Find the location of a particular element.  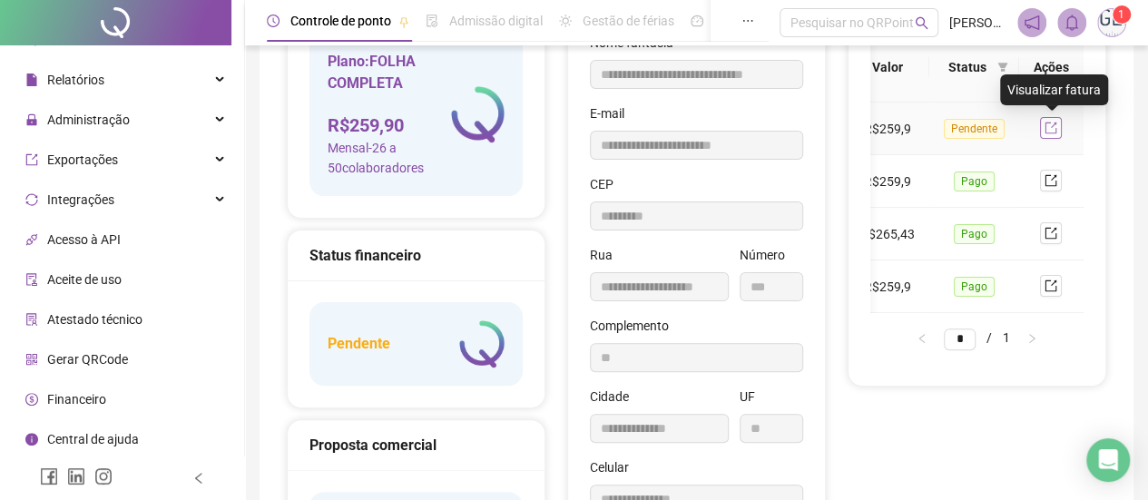

span: facebook is located at coordinates (49, 476).